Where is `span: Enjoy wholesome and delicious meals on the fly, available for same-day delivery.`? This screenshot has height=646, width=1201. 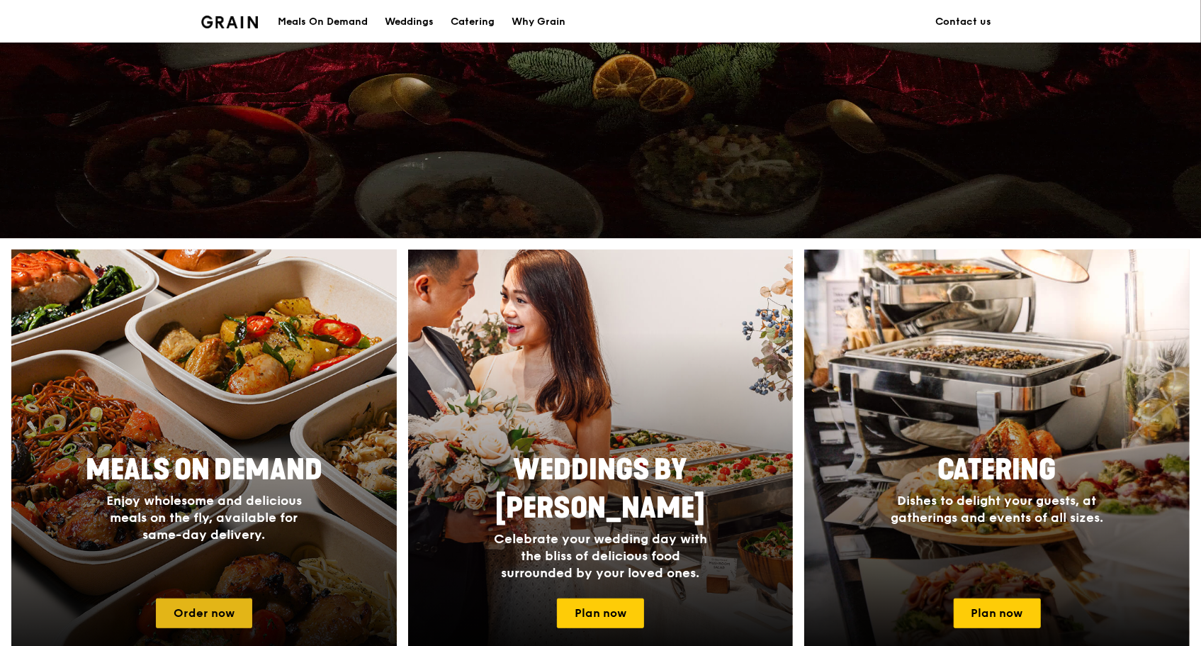 span: Enjoy wholesome and delicious meals on the fly, available for same-day delivery. is located at coordinates (204, 517).